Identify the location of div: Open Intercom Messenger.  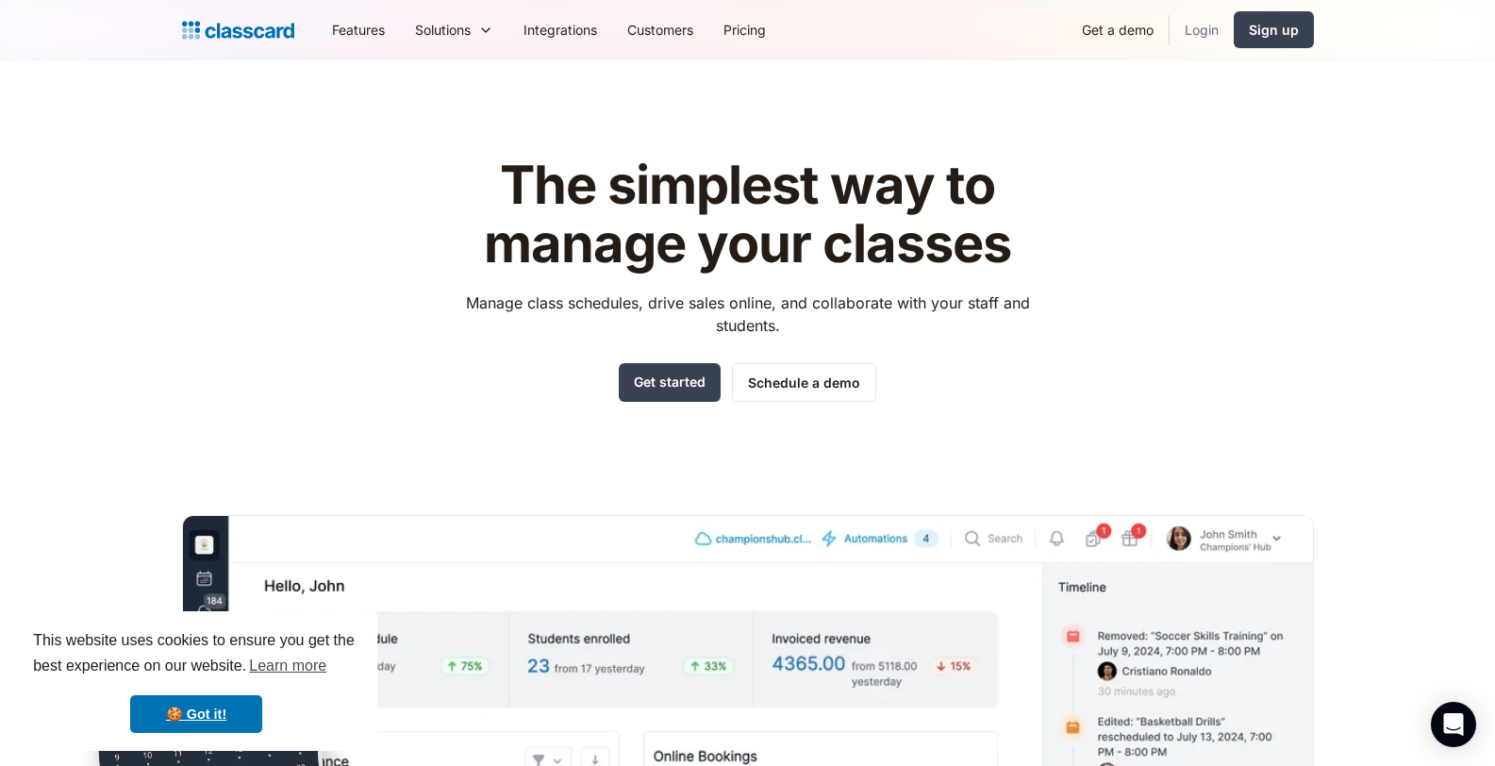
(1453, 724).